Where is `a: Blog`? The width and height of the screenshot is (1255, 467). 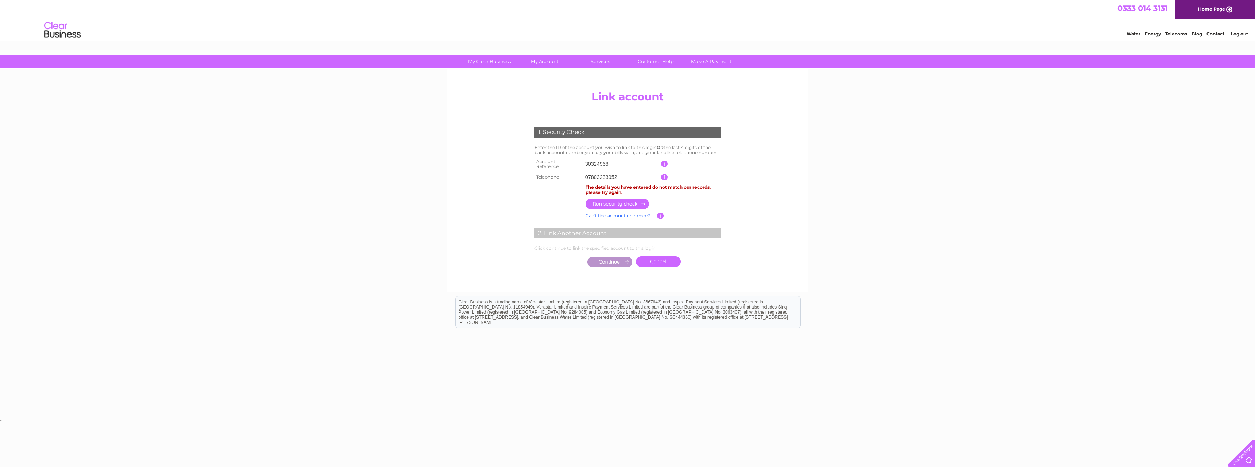 a: Blog is located at coordinates (1197, 34).